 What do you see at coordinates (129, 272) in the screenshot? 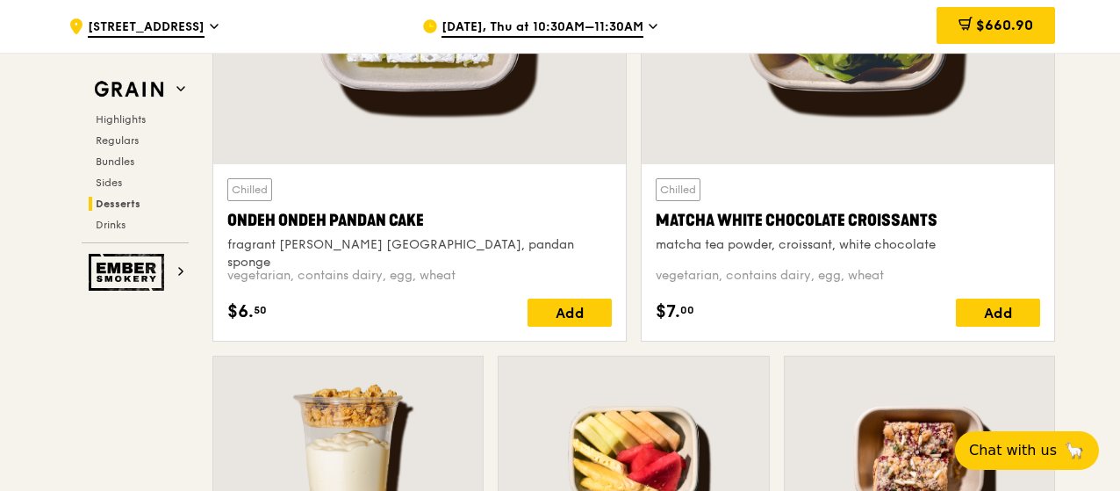
I see `img: Ember Smokery web logo` at bounding box center [129, 272].